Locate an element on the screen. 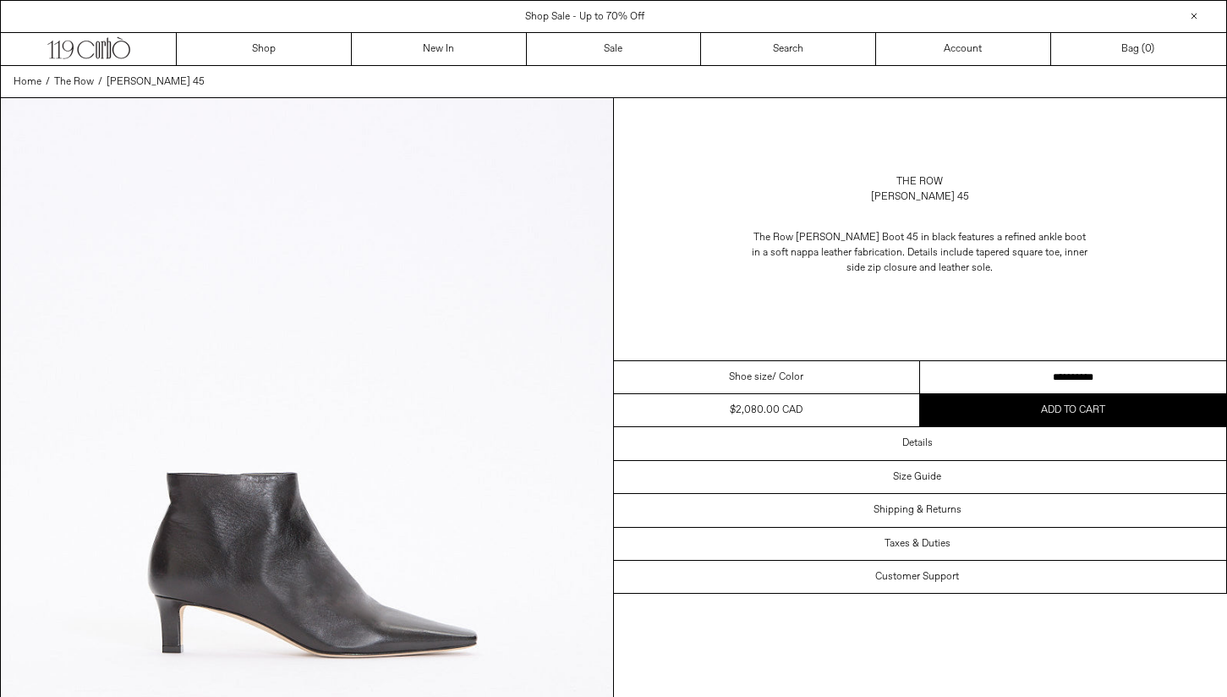 Image resolution: width=1227 pixels, height=697 pixels. div: $2,080.00 CAD is located at coordinates (766, 410).